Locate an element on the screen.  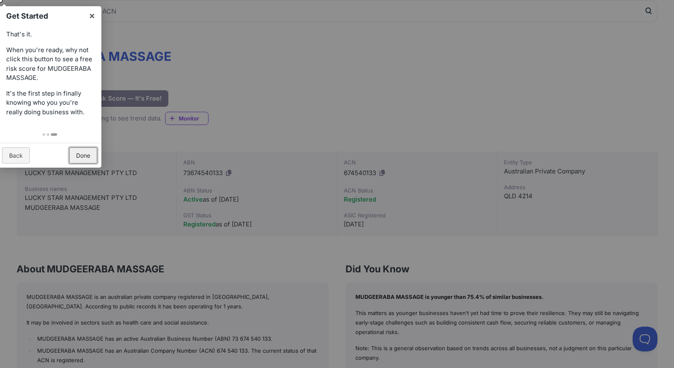
p: When you're ready, why not click this button to see a free risk score for MUDGEERABA MASSAGE. is located at coordinates (50, 64).